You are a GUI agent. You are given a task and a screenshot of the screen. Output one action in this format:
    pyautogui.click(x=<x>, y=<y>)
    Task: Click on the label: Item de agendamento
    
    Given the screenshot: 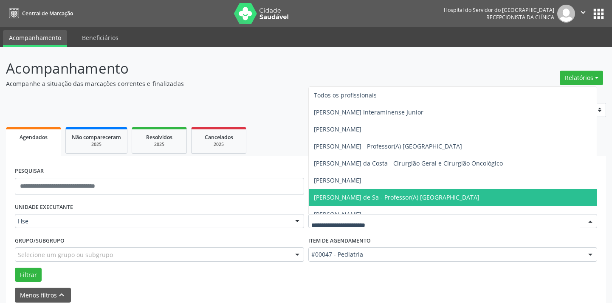 What is the action you would take?
    pyautogui.click(x=340, y=240)
    